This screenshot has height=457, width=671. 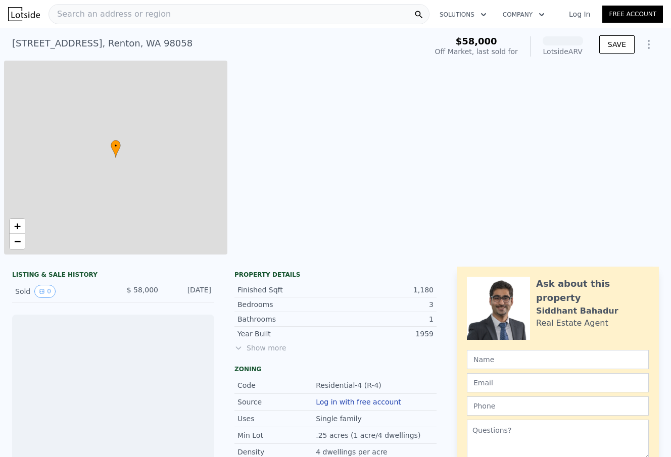 What do you see at coordinates (277, 452) in the screenshot?
I see `div: Density` at bounding box center [277, 452].